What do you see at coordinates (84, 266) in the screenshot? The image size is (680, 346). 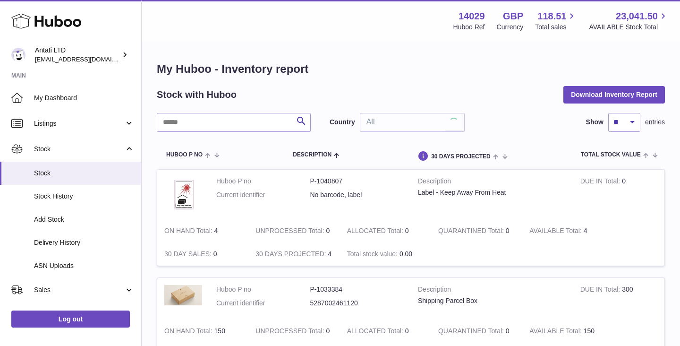 I see `span: ASN Uploads` at bounding box center [84, 266].